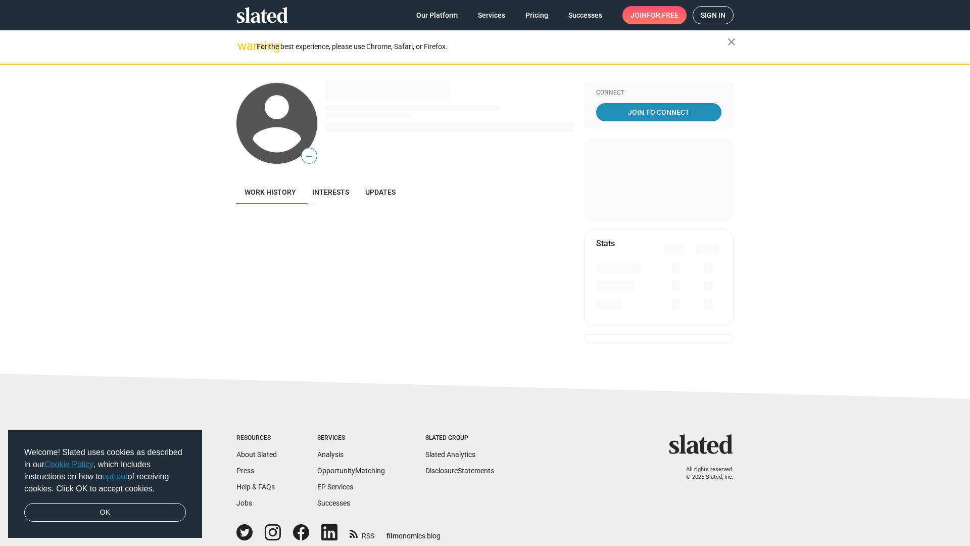 This screenshot has width=970, height=546. What do you see at coordinates (257, 454) in the screenshot?
I see `a: About Slated` at bounding box center [257, 454].